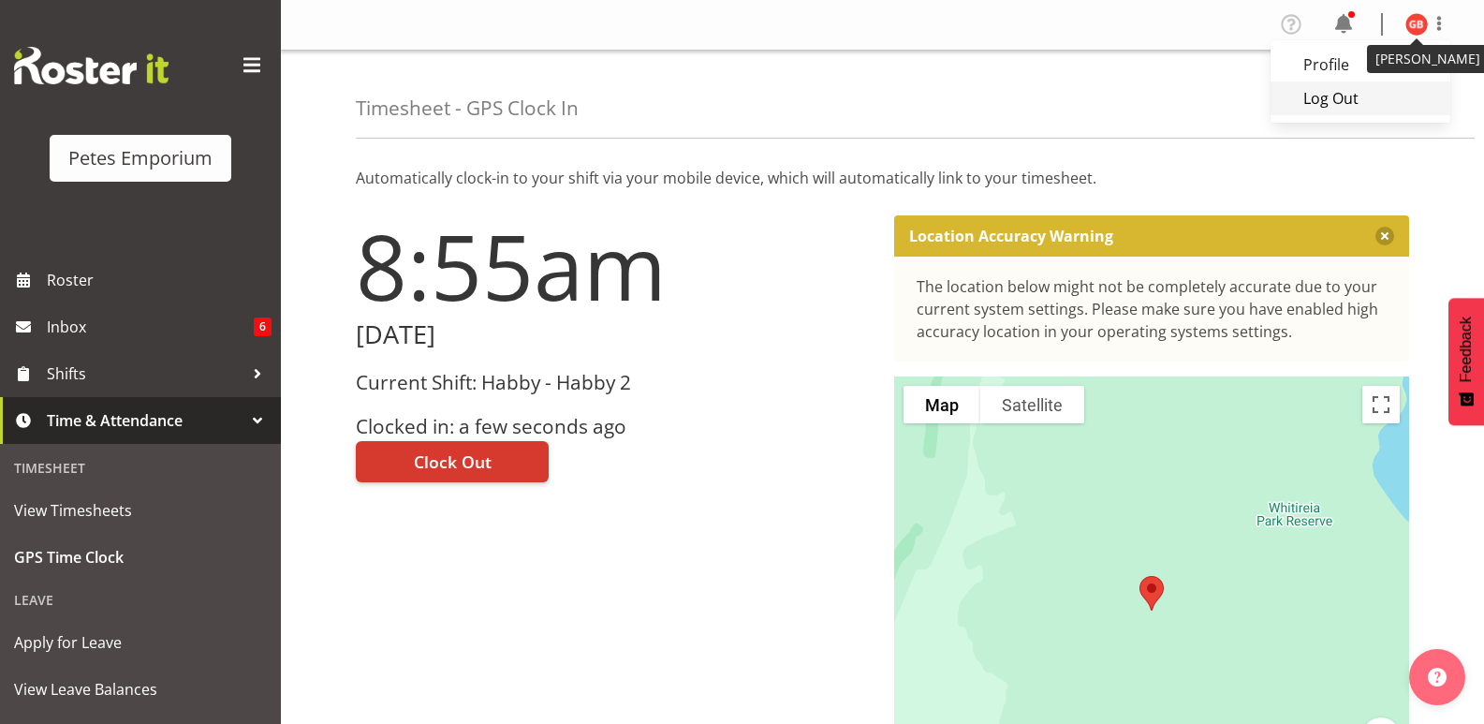 The height and width of the screenshot is (724, 1484). Describe the element at coordinates (140, 557) in the screenshot. I see `a: GPS Time Clock` at that location.